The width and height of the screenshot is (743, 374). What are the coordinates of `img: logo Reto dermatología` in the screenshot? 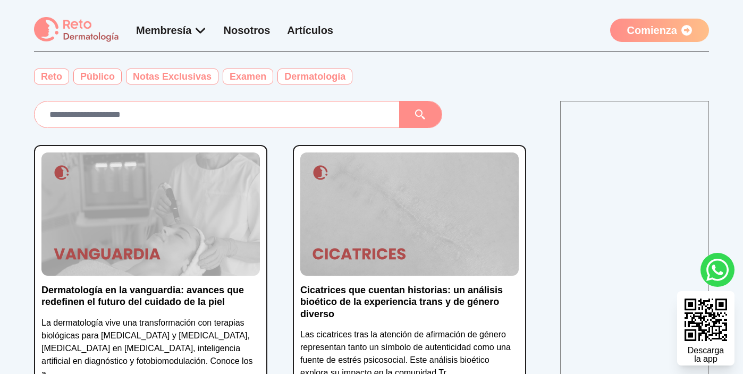 It's located at (77, 30).